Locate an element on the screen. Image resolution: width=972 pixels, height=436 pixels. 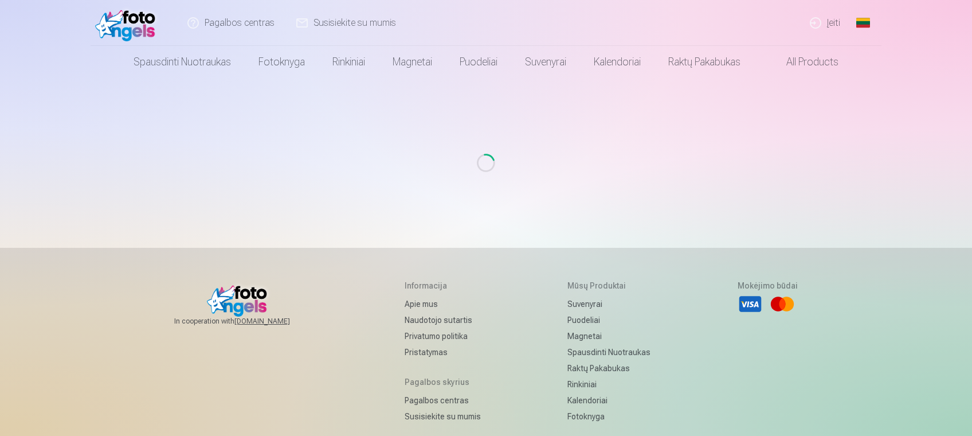
a: Susisiekite su mumis is located at coordinates (443, 416).